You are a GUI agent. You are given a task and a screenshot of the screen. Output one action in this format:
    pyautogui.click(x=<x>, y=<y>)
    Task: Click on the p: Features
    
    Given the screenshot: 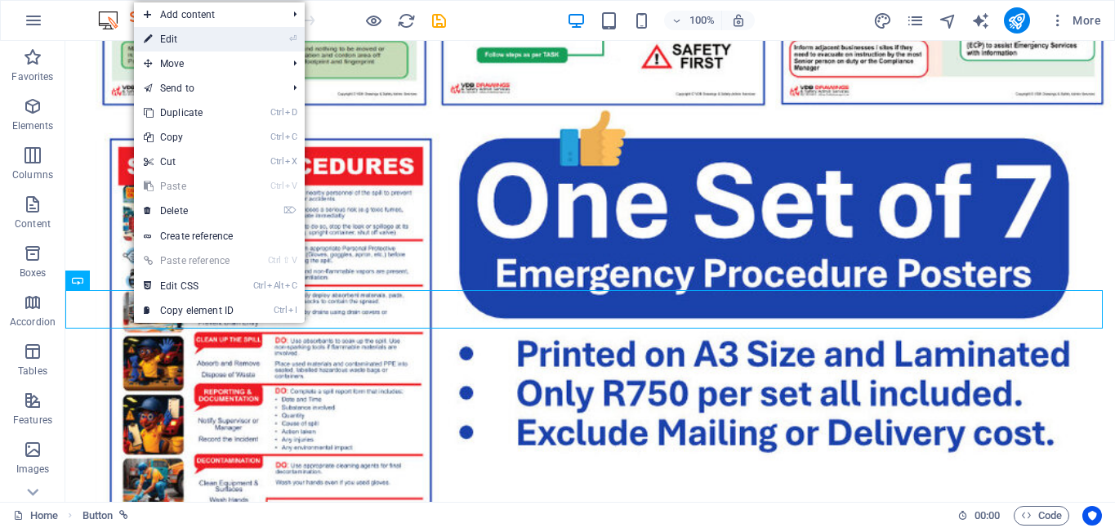 What is the action you would take?
    pyautogui.click(x=33, y=420)
    